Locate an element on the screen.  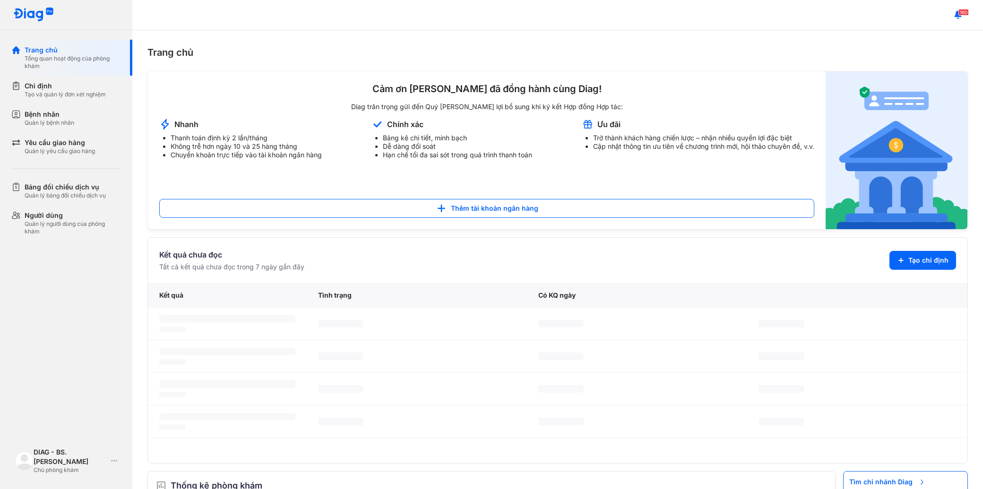
li: Chuyển khoản trực tiếp vào tài khoản ngân hàng is located at coordinates (246, 155).